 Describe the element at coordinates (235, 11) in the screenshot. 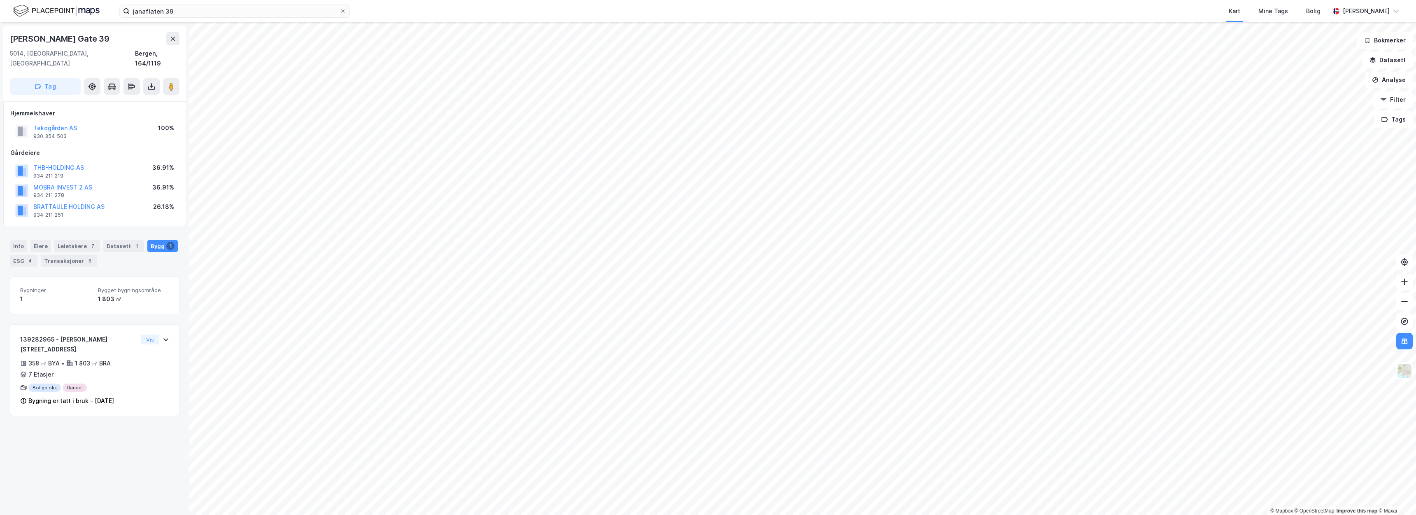

I see `input: Søk på adresse, matrikkel, gårdeiere, leietakere eller personer` at that location.